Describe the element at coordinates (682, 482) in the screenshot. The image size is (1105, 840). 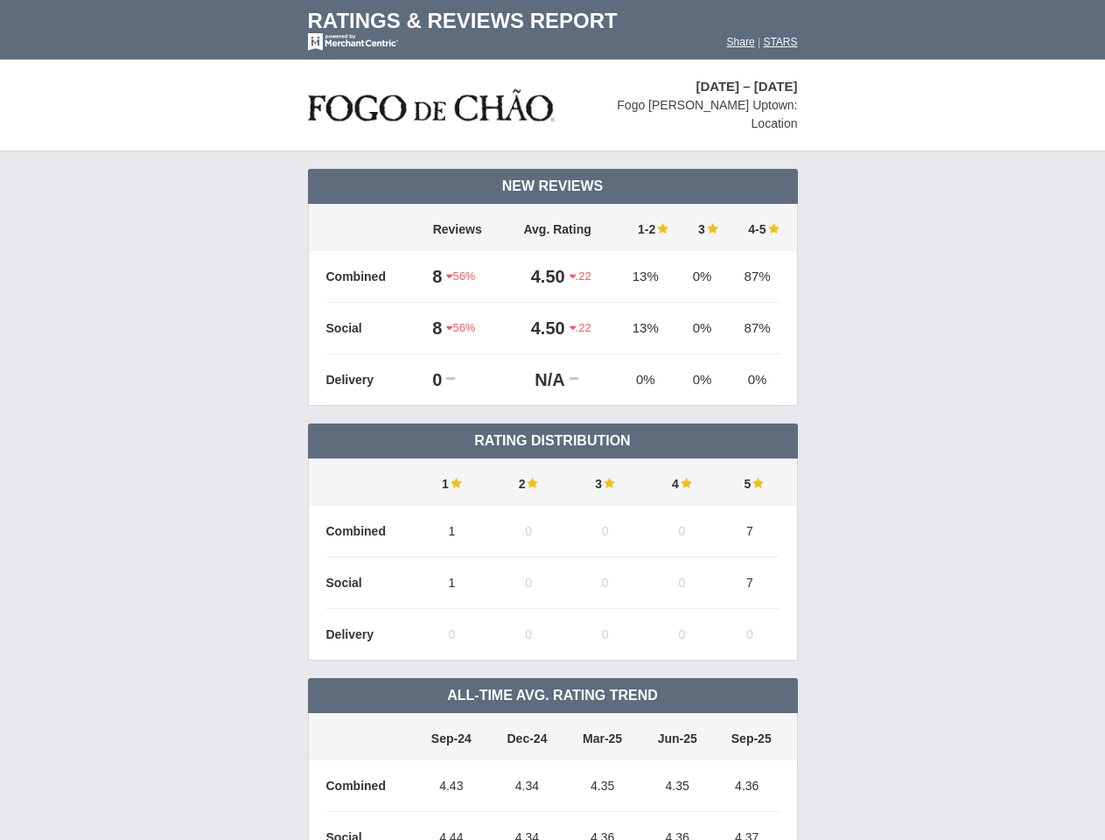
I see `td: 4` at that location.